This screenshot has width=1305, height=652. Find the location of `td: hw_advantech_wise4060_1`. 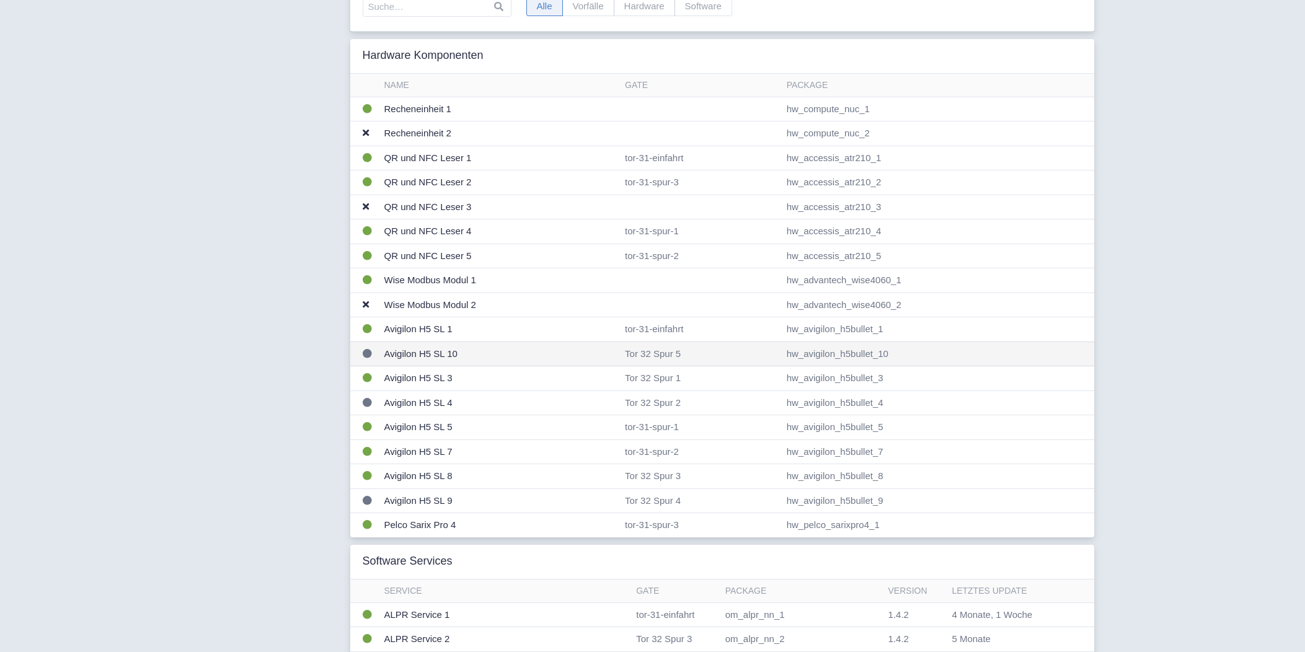

td: hw_advantech_wise4060_1 is located at coordinates (938, 281).